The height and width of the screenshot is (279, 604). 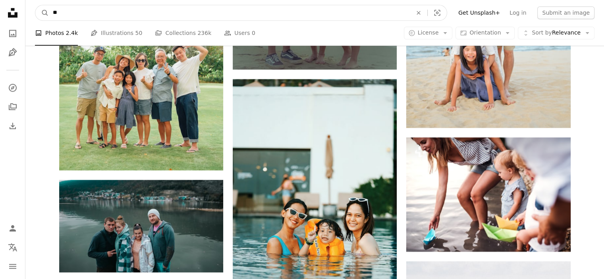 I want to click on a: Log in / Sign up, so click(x=13, y=228).